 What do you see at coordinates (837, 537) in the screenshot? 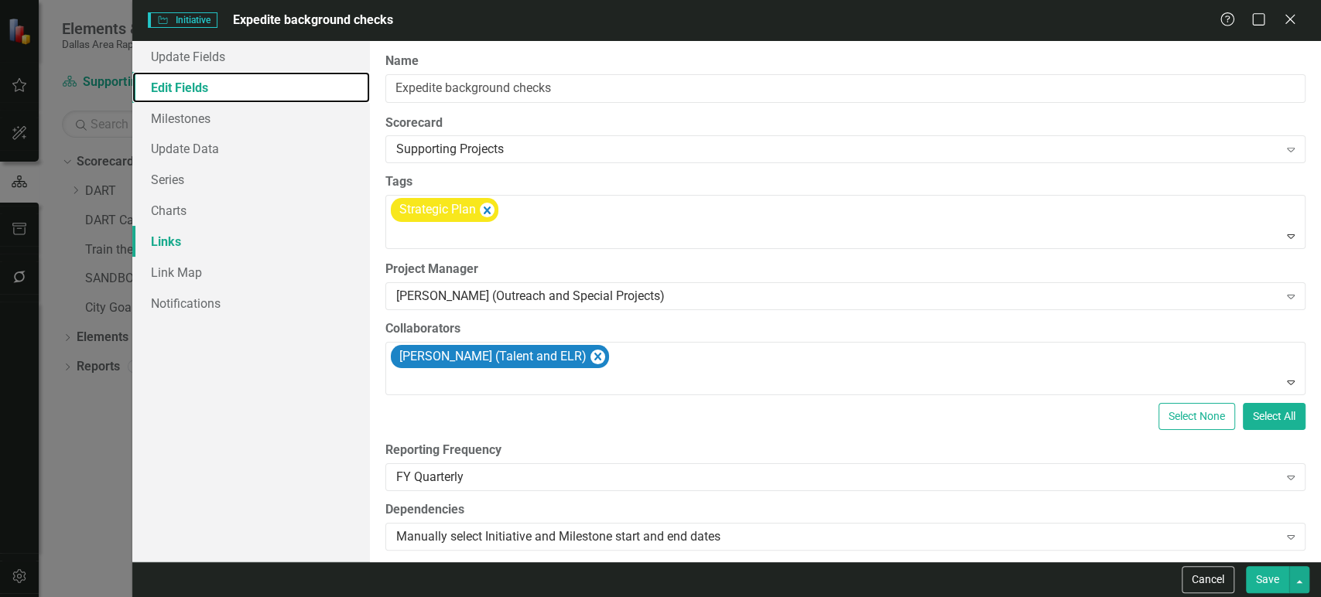
I see `div: Manually select Initiative and Milestone start and end dates` at bounding box center [837, 537].